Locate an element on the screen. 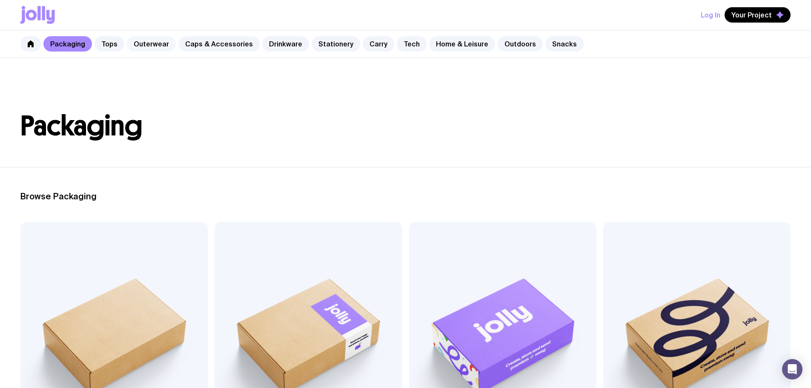 Image resolution: width=811 pixels, height=388 pixels. a: Drinkware is located at coordinates (286, 44).